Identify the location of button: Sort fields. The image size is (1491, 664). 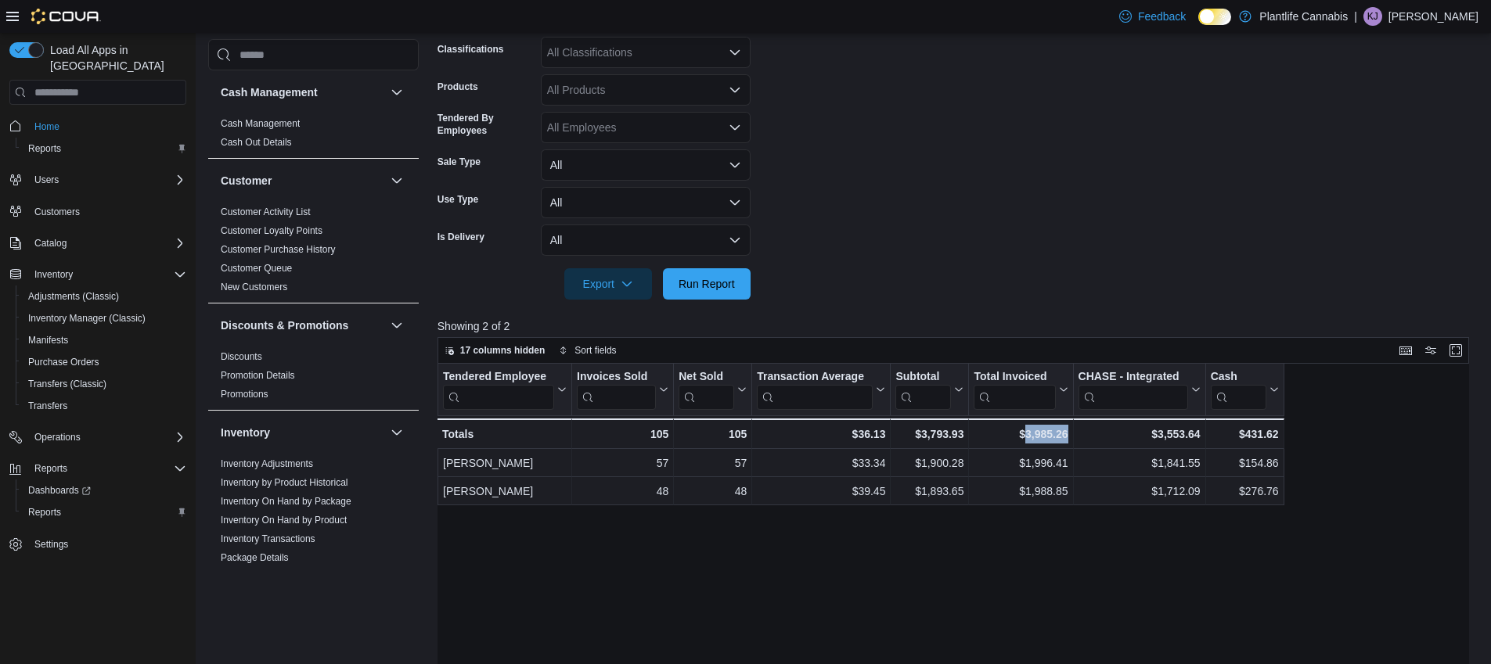
(587, 351).